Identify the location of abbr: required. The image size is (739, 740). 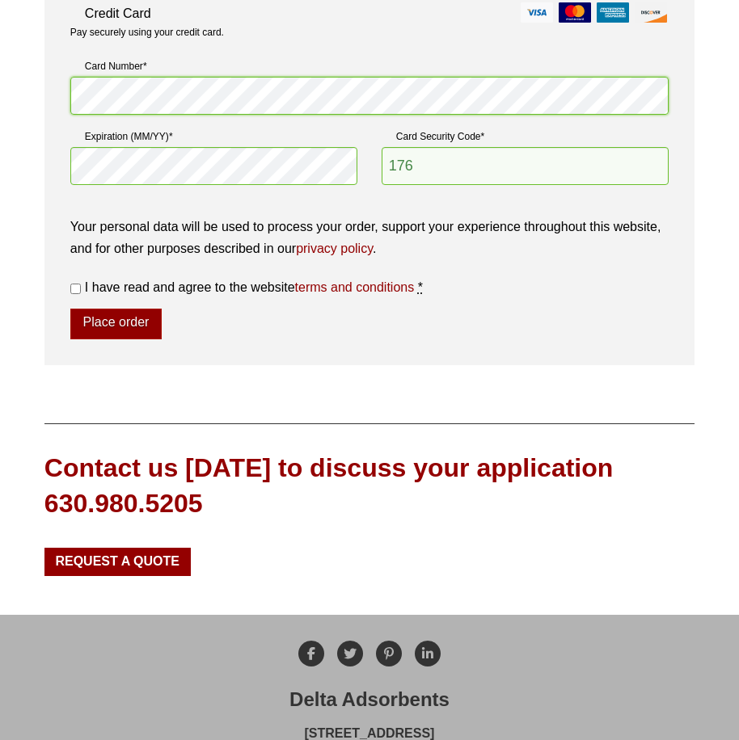
(420, 287).